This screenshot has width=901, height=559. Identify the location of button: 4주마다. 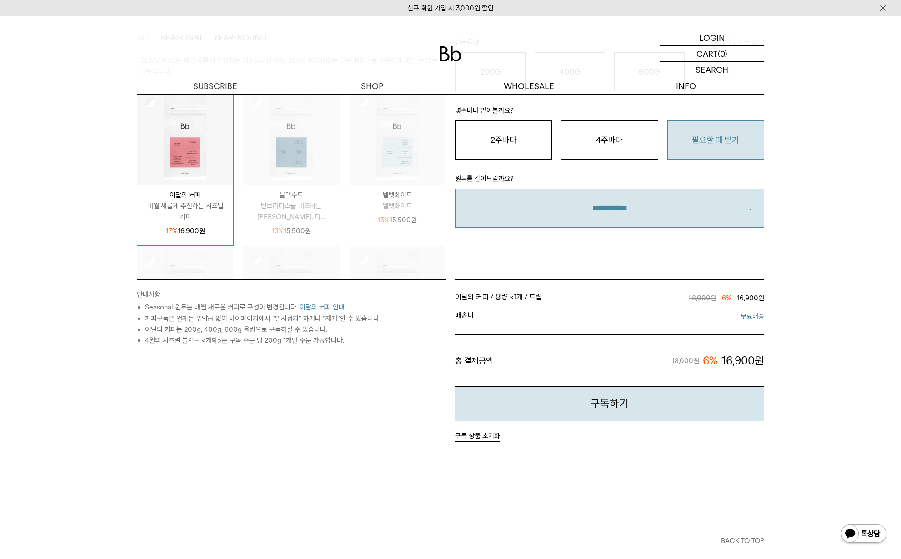
(609, 140).